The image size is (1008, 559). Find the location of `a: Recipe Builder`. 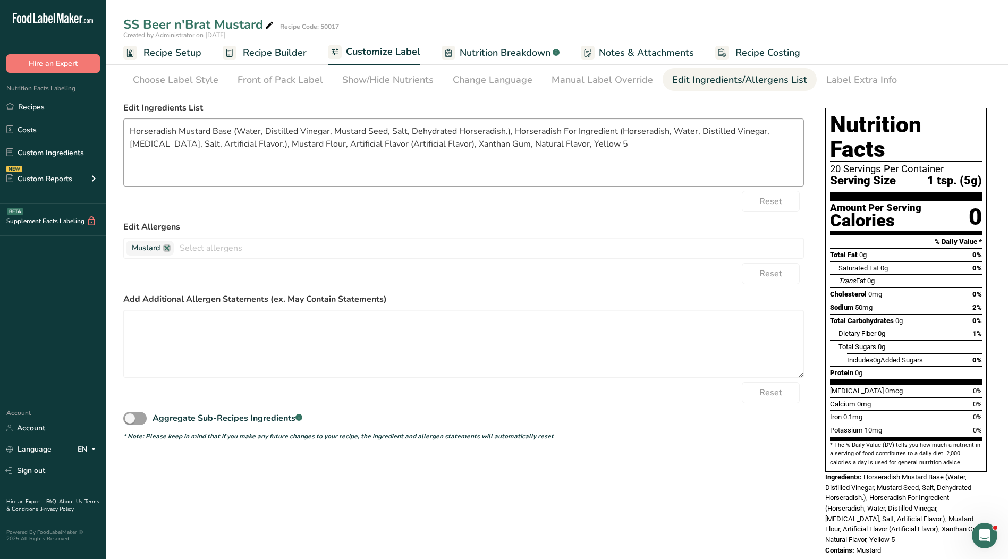

a: Recipe Builder is located at coordinates (265, 53).